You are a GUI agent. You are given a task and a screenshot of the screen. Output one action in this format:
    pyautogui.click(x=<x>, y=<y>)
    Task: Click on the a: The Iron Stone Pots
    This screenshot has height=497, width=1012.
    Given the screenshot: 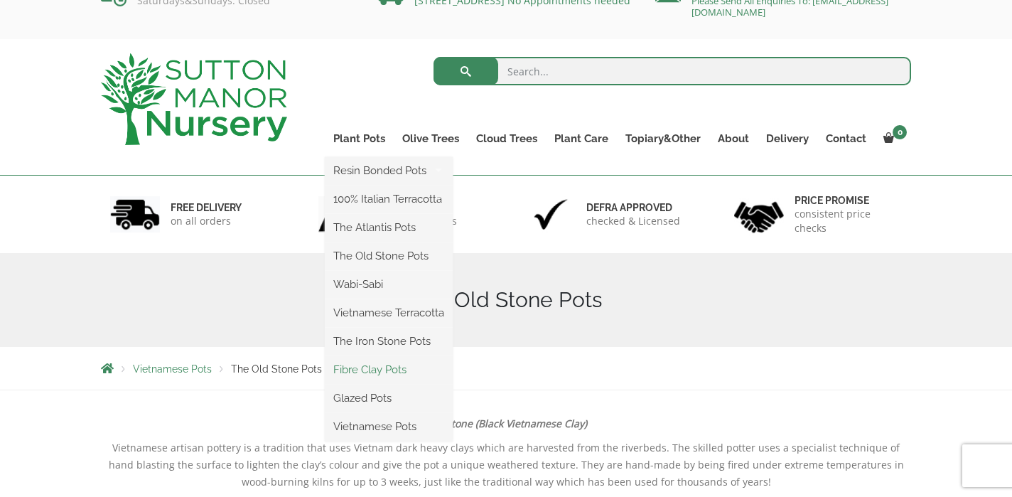 What is the action you would take?
    pyautogui.click(x=389, y=341)
    